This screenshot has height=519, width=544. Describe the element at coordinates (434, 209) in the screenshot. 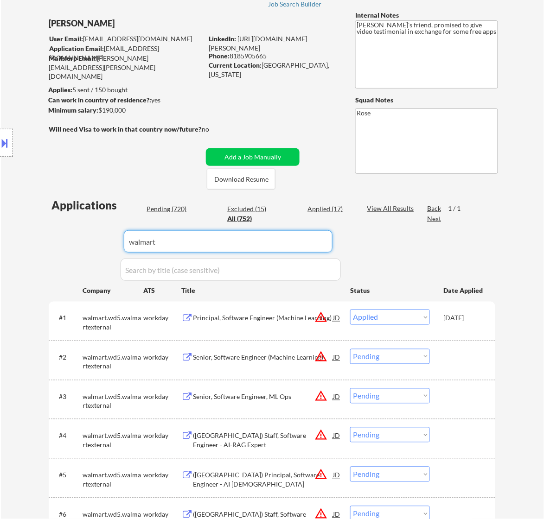

I see `div: Back` at that location.